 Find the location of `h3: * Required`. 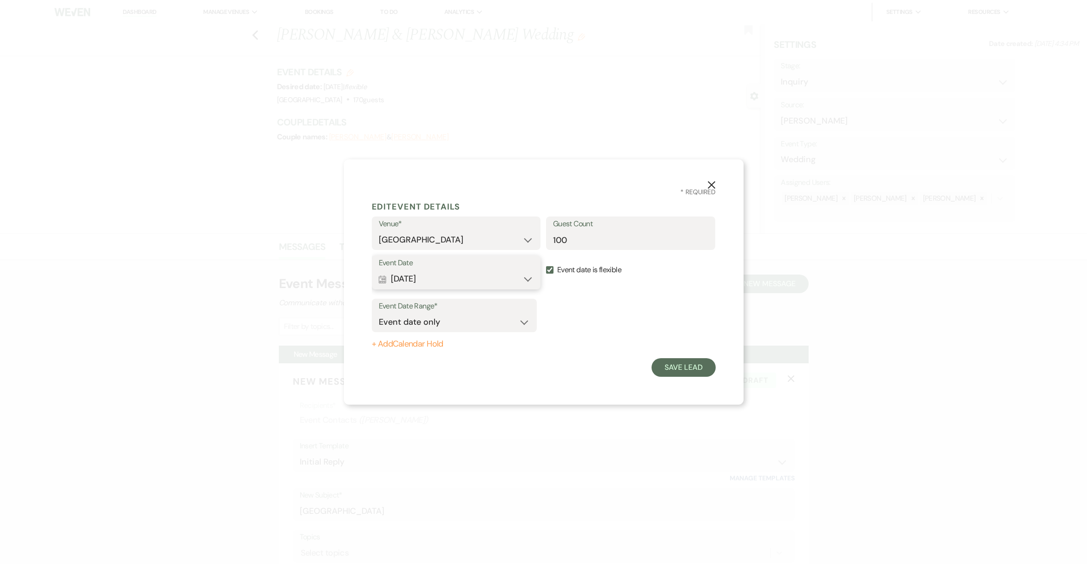

h3: * Required is located at coordinates (544, 192).